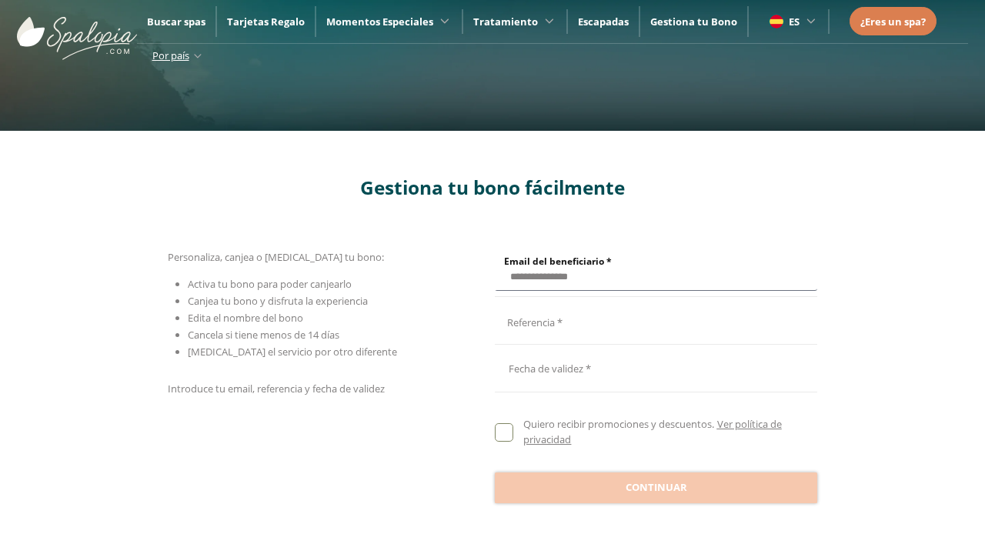 Image resolution: width=985 pixels, height=554 pixels. What do you see at coordinates (603, 22) in the screenshot?
I see `a: Escapadas` at bounding box center [603, 22].